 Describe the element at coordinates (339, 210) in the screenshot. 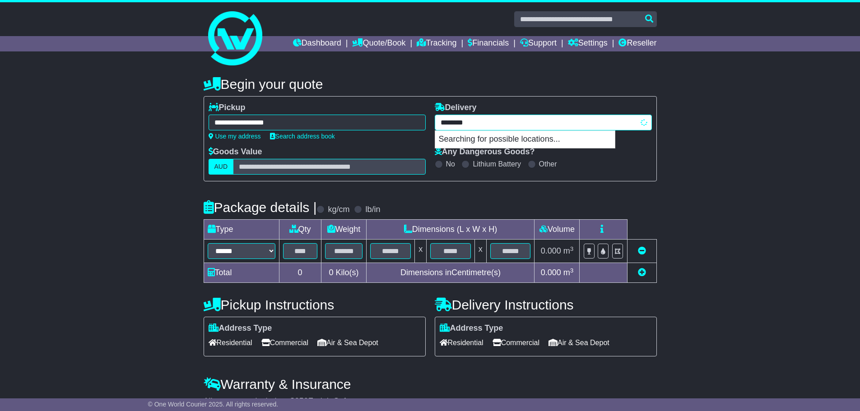

I see `label: kg/cm` at that location.